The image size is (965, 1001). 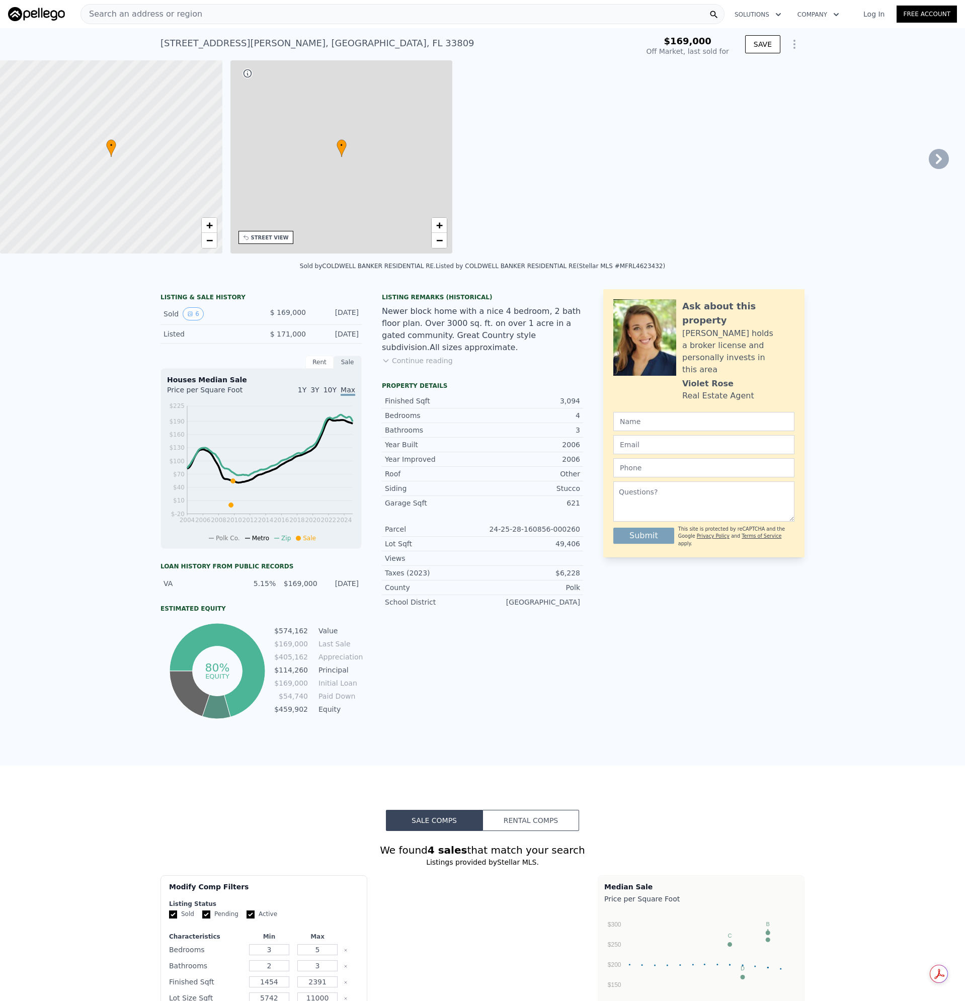 I want to click on div: Violet Rose, so click(x=708, y=384).